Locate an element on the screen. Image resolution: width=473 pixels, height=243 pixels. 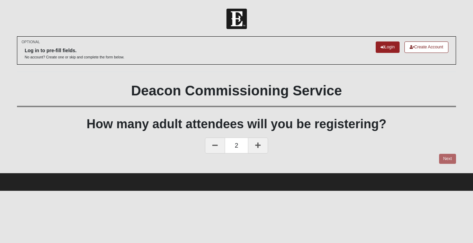
b: Deacon Commissioning Service is located at coordinates (236, 91).